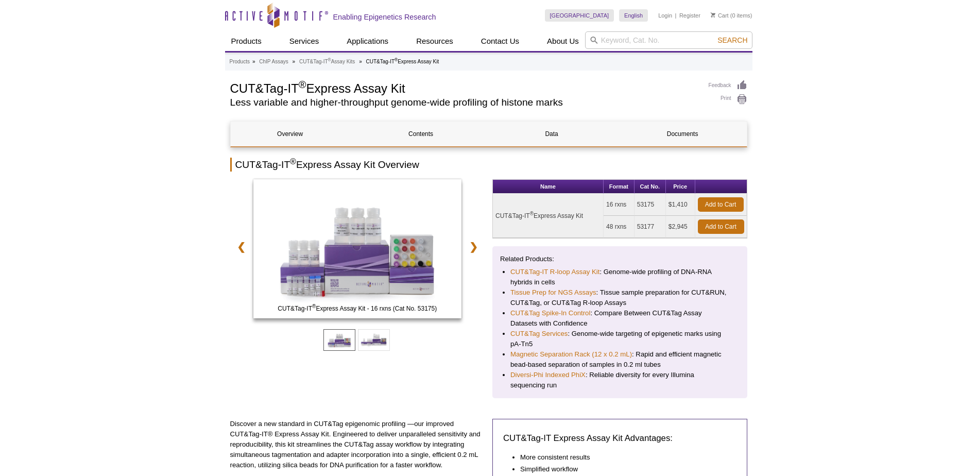 This screenshot has height=476, width=977. What do you see at coordinates (563, 41) in the screenshot?
I see `a: About Us` at bounding box center [563, 41].